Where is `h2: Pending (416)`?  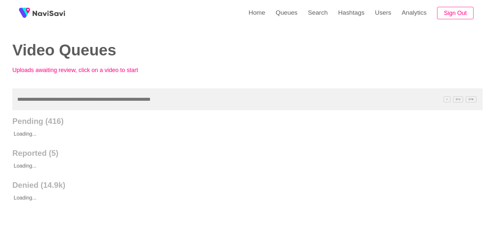 h2: Pending (416) is located at coordinates (247, 121).